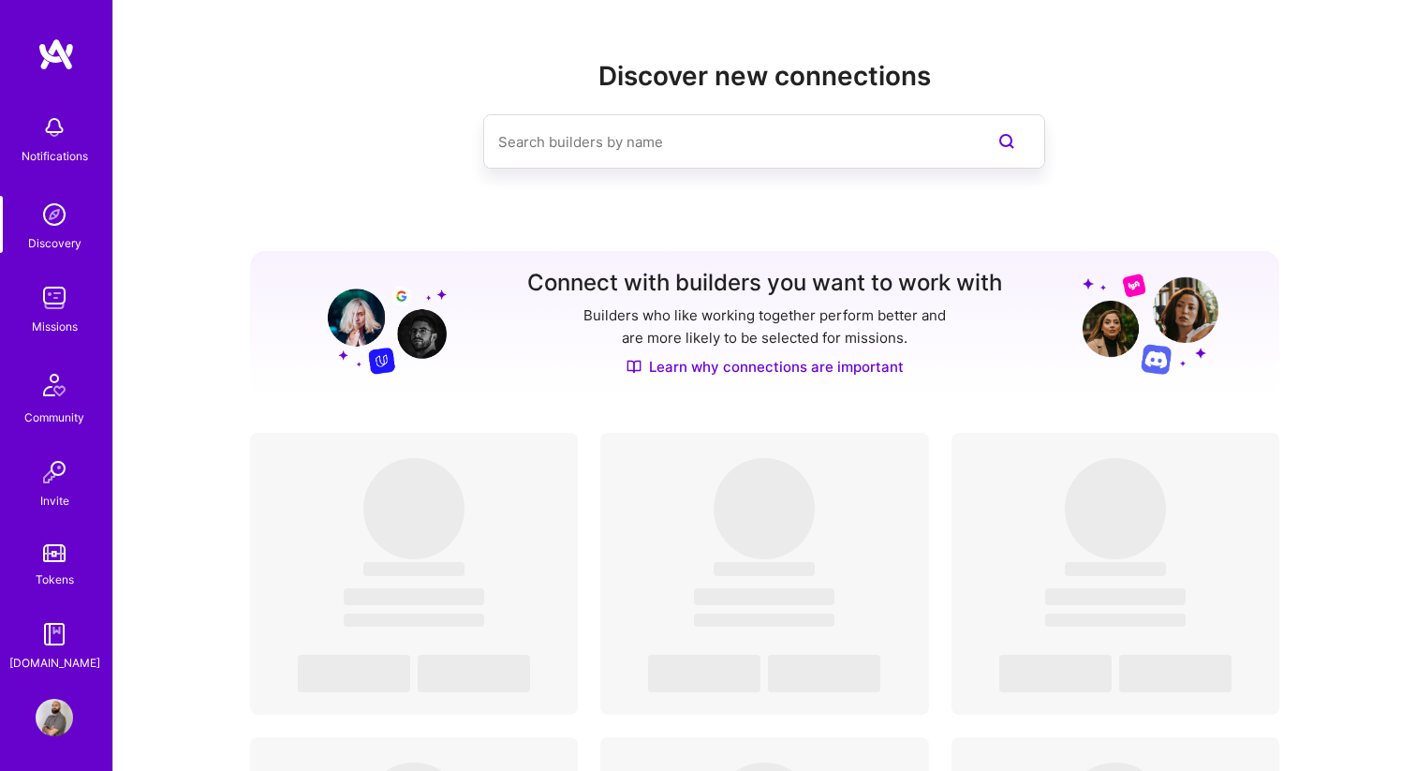 Image resolution: width=1416 pixels, height=771 pixels. I want to click on img: logo, so click(56, 54).